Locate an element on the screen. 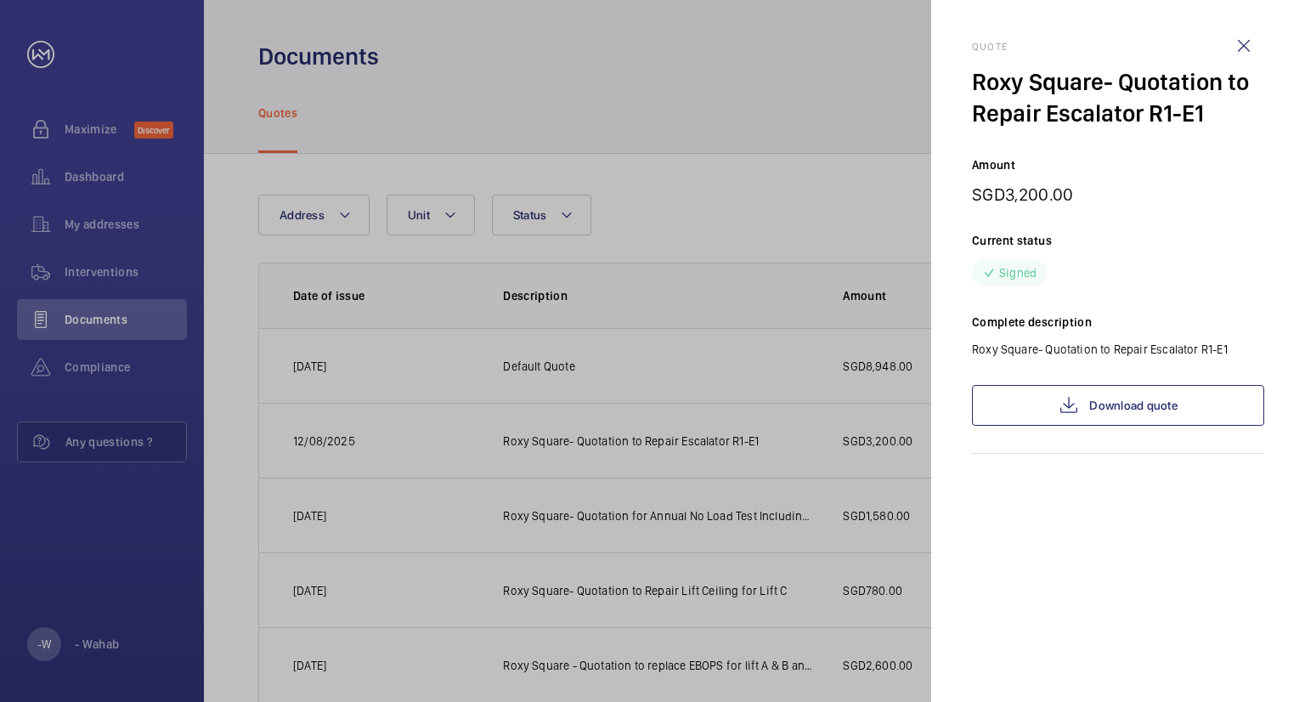 Image resolution: width=1305 pixels, height=702 pixels. p: Current status is located at coordinates (1118, 240).